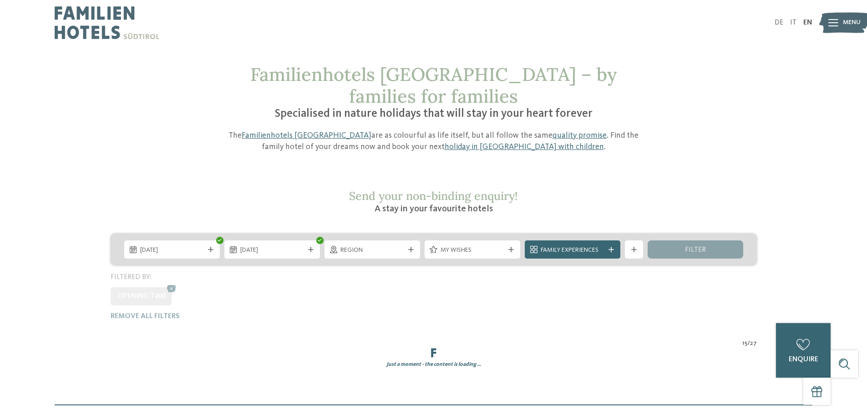 Image resolution: width=867 pixels, height=414 pixels. What do you see at coordinates (803, 351) in the screenshot?
I see `a: enquire` at bounding box center [803, 351].